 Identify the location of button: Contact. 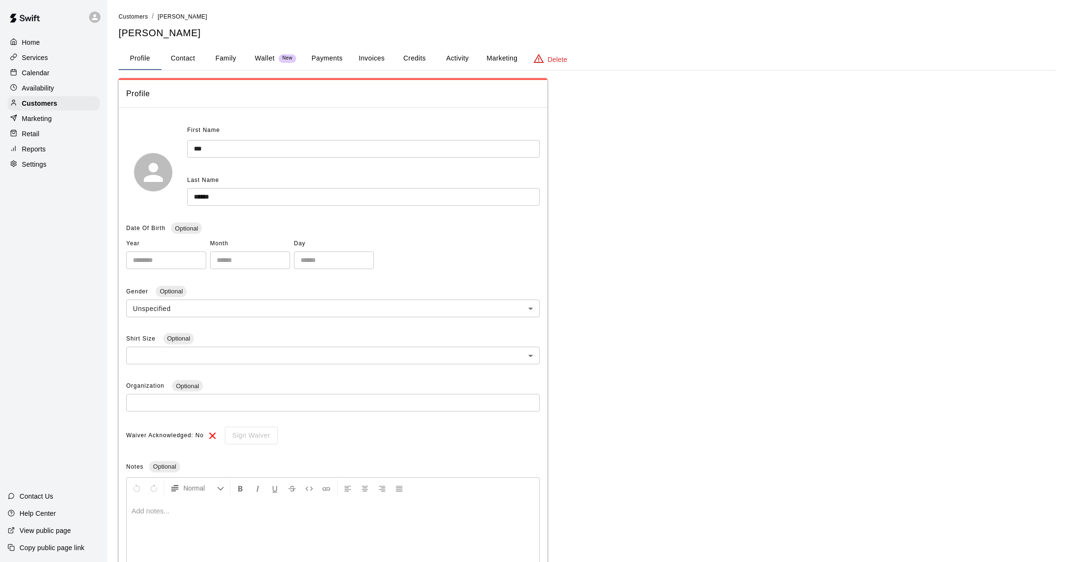
(183, 59).